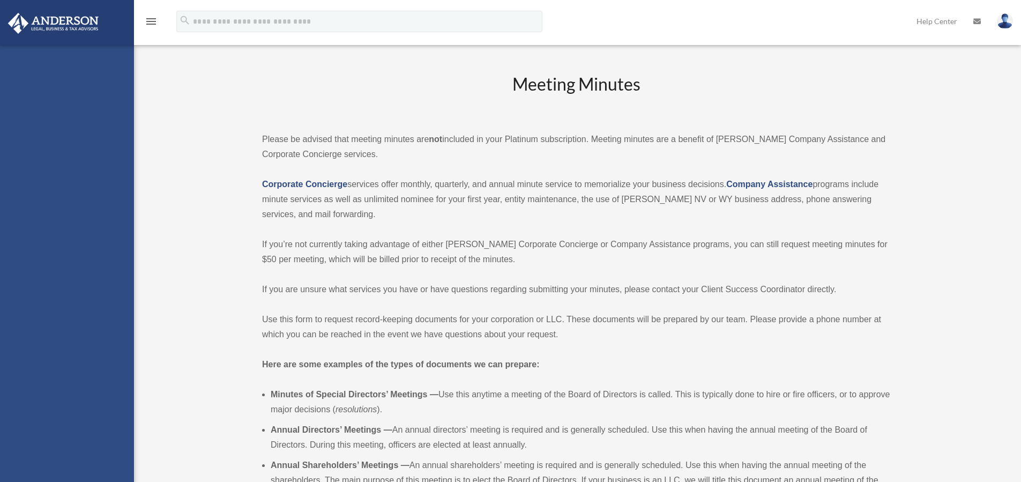  Describe the element at coordinates (576, 94) in the screenshot. I see `h2: Meeting Minutes` at that location.